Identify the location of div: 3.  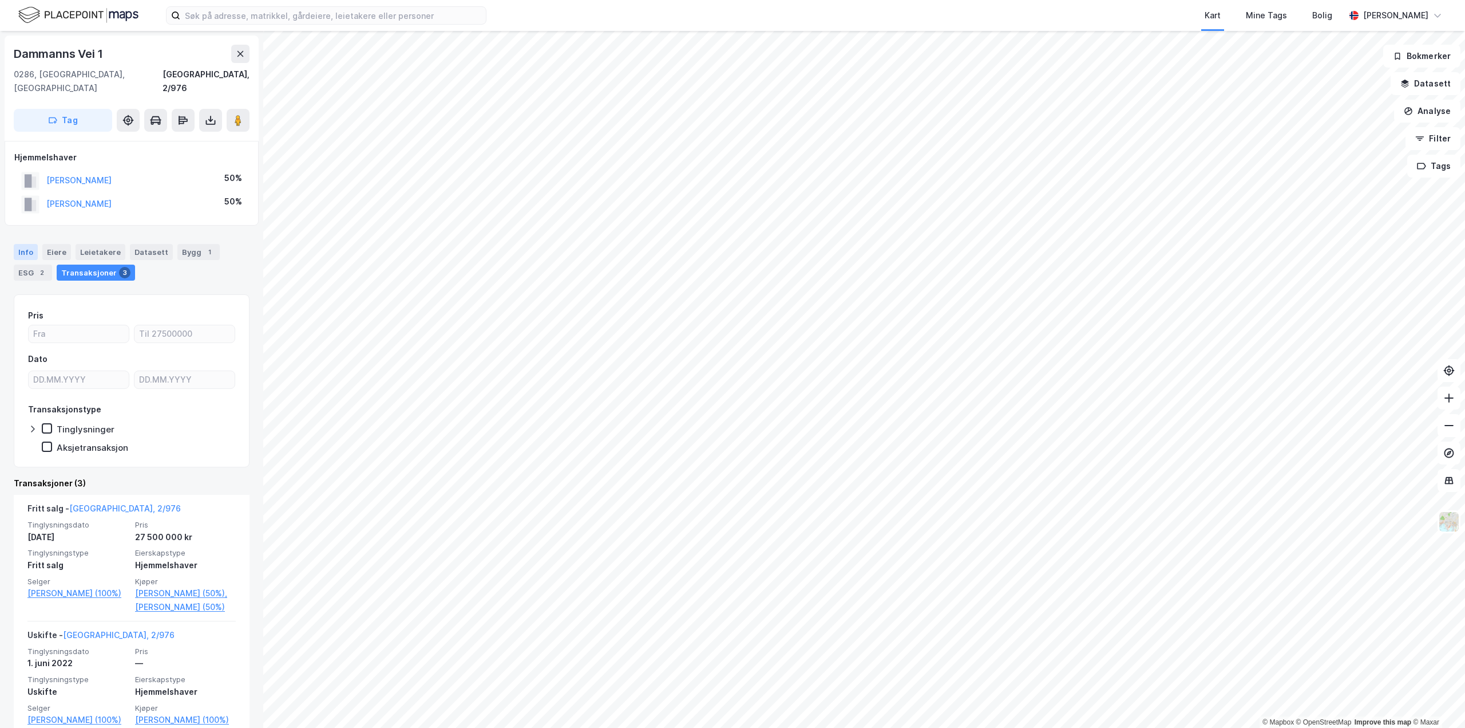
(125, 272).